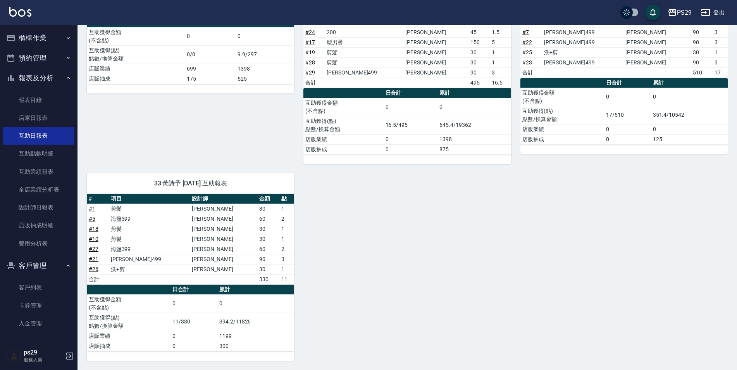 The image size is (737, 370). Describe the element at coordinates (93, 239) in the screenshot. I see `a: #10` at that location.